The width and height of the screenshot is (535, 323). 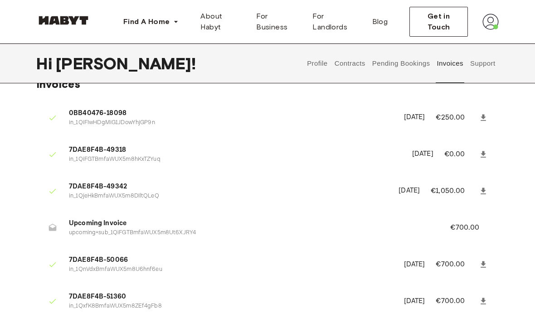 I want to click on p: in_1QiFIwHDgMiG1JDowYhjGP9n, so click(x=231, y=123).